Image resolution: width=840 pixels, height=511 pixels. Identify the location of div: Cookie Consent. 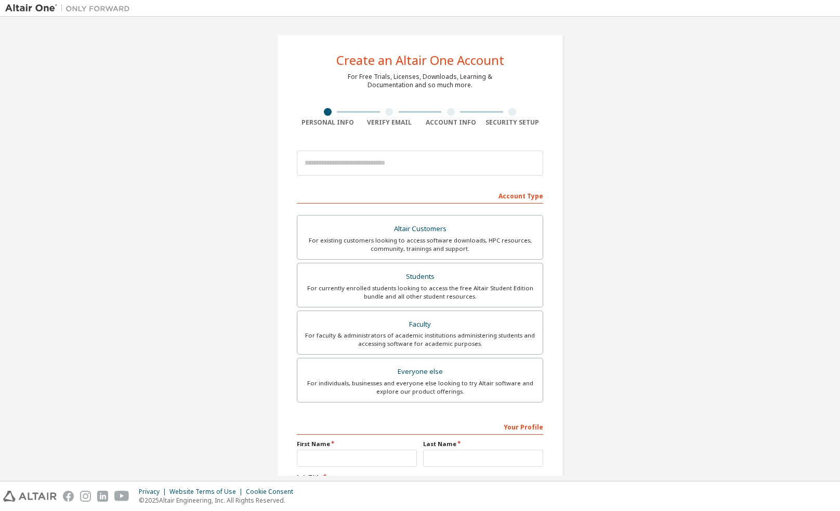
(272, 492).